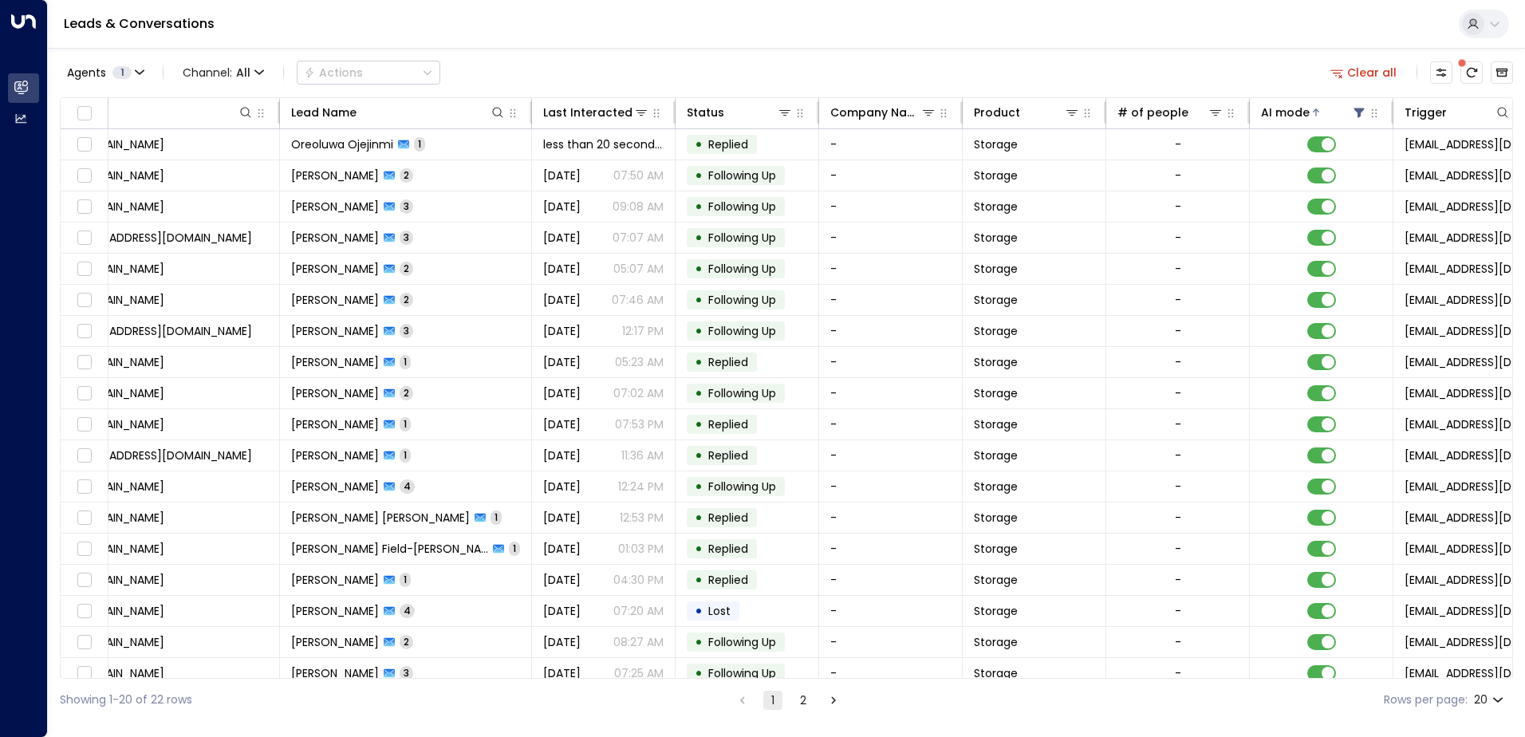 The width and height of the screenshot is (1525, 737). I want to click on button: Clear all, so click(1364, 73).